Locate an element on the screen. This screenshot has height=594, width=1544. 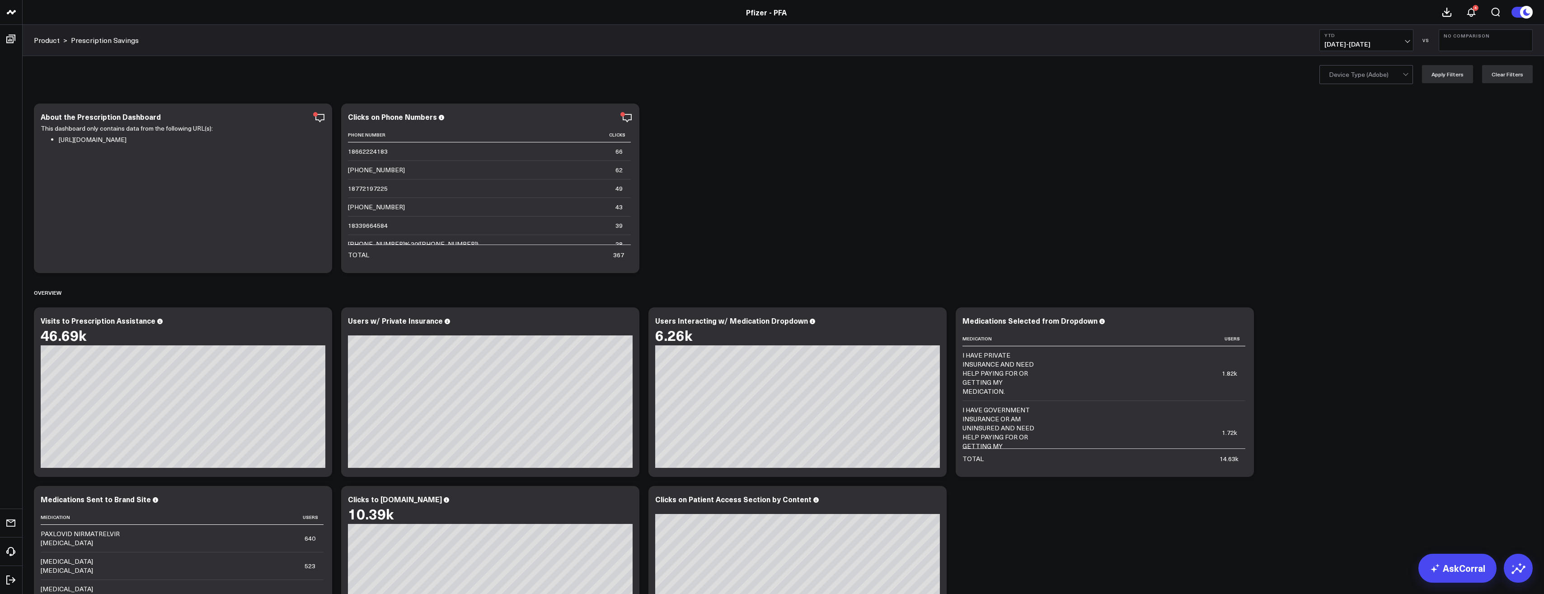
th: Clicks is located at coordinates (558, 135).